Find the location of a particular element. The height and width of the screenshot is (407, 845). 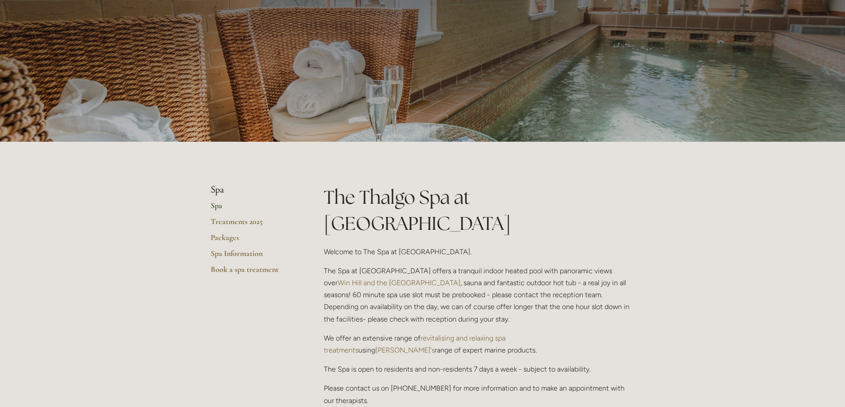

a: Treatments 2025 is located at coordinates (253, 225).